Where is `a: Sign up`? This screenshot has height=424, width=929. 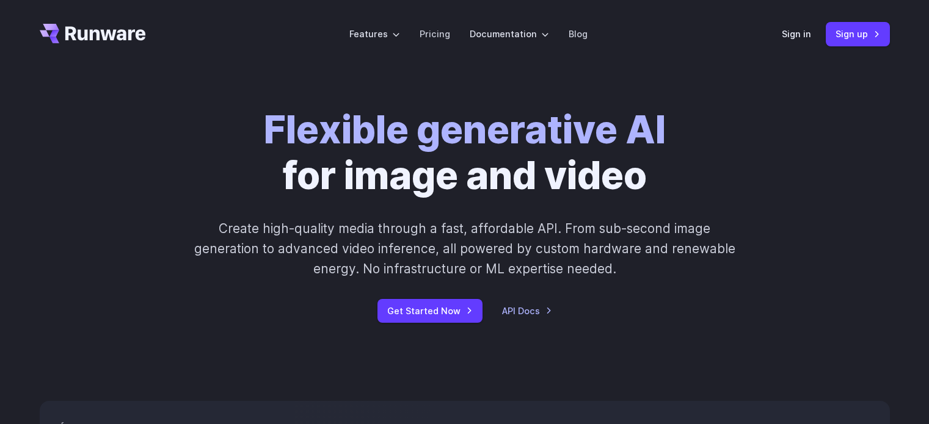 a: Sign up is located at coordinates (857, 34).